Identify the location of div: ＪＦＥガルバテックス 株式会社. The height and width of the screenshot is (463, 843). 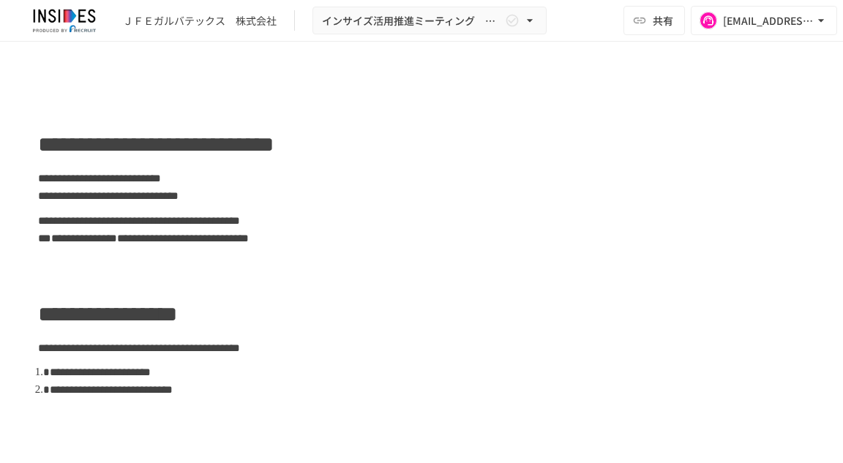
(200, 20).